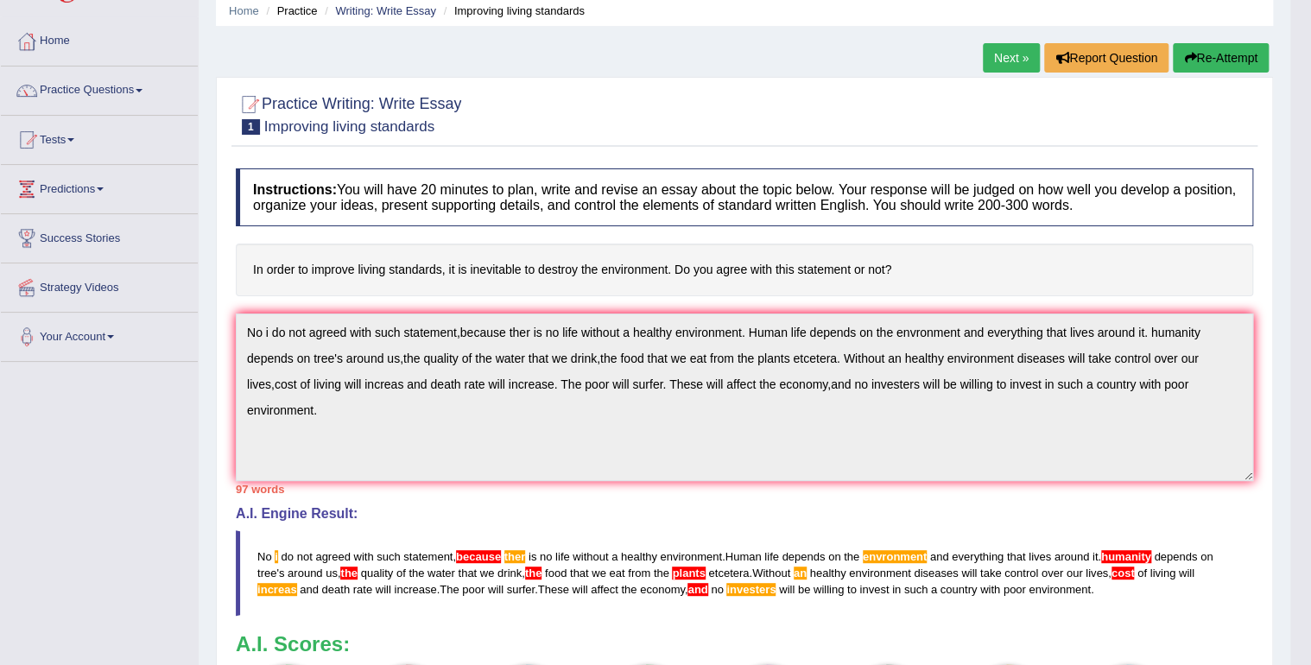 The width and height of the screenshot is (1311, 665). What do you see at coordinates (555, 573) in the screenshot?
I see `span: food` at bounding box center [555, 573].